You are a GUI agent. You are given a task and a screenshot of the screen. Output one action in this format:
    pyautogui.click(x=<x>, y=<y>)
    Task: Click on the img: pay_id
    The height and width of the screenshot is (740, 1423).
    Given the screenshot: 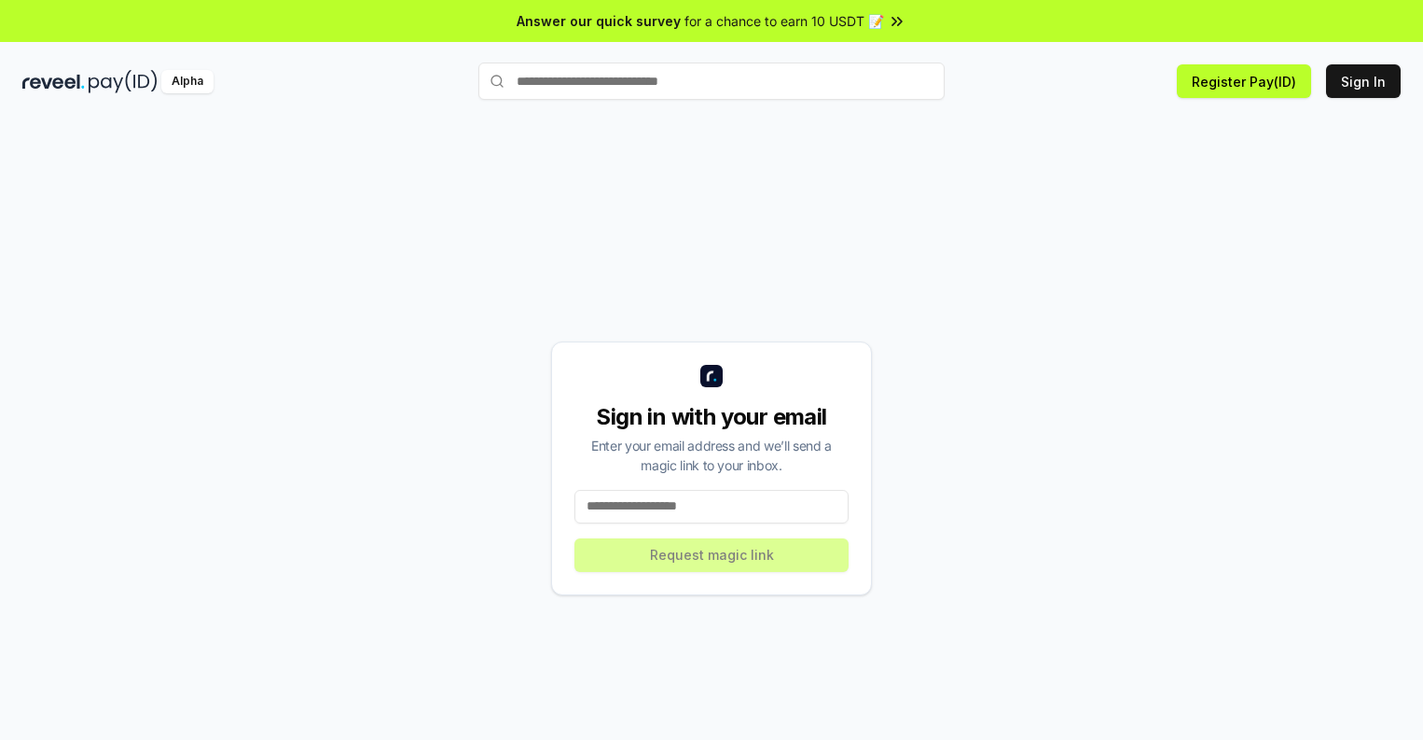 What is the action you would take?
    pyautogui.click(x=123, y=81)
    